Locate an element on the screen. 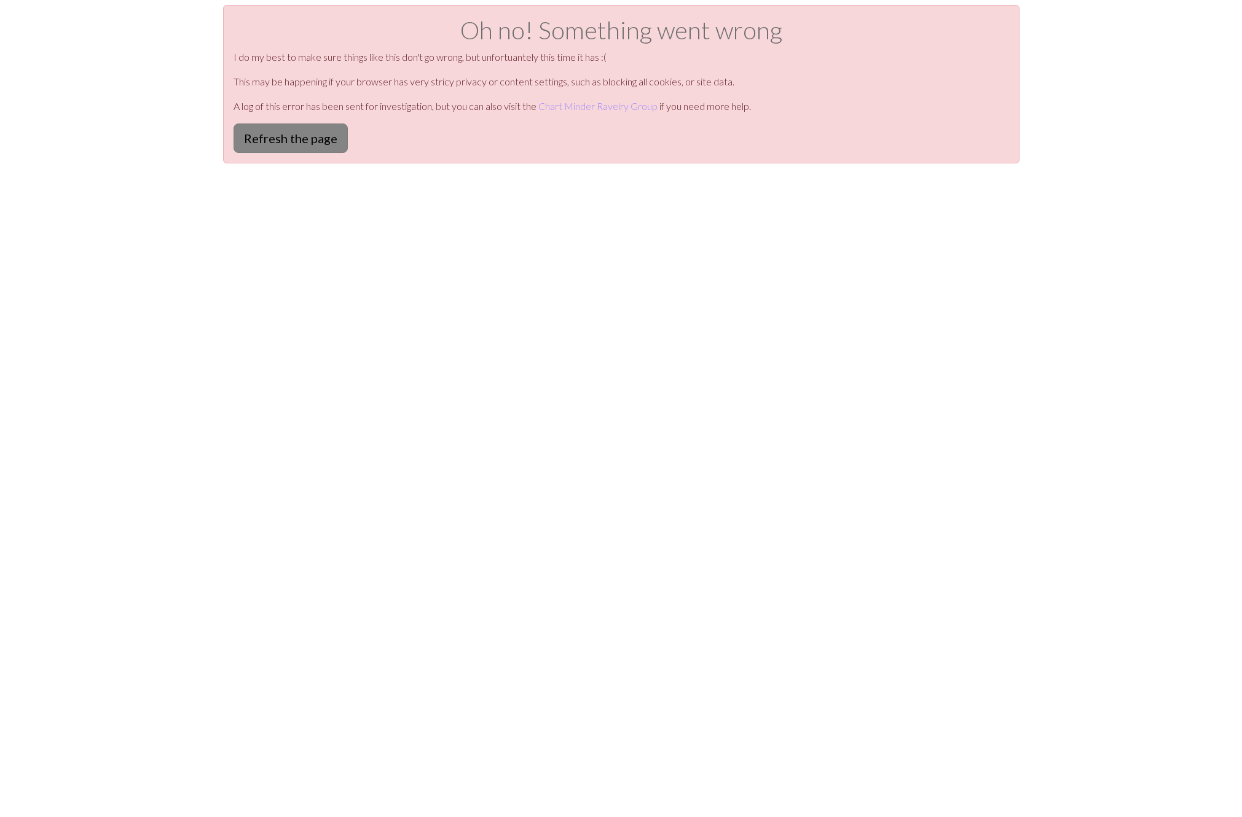  p: A log of this error has been sent for investigation, but you can also visit the if you need more ... is located at coordinates (621, 106).